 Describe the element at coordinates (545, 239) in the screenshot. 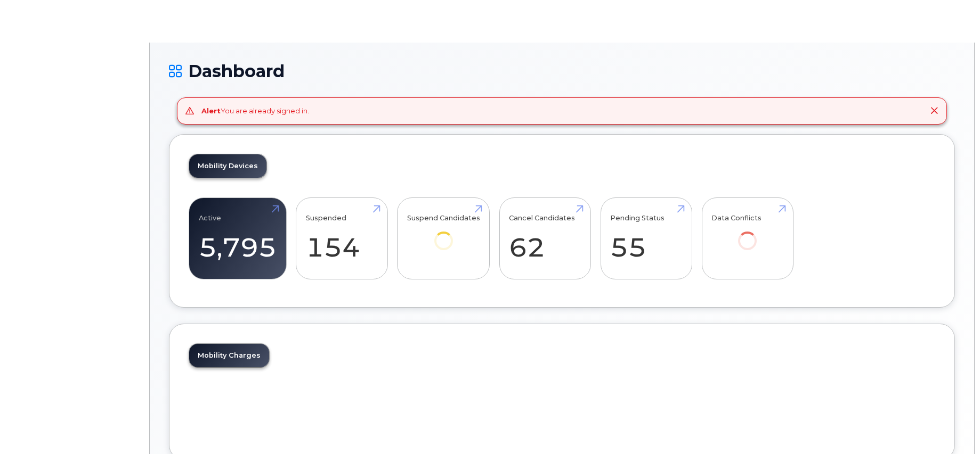

I see `a: Cancel Candidates 62` at that location.